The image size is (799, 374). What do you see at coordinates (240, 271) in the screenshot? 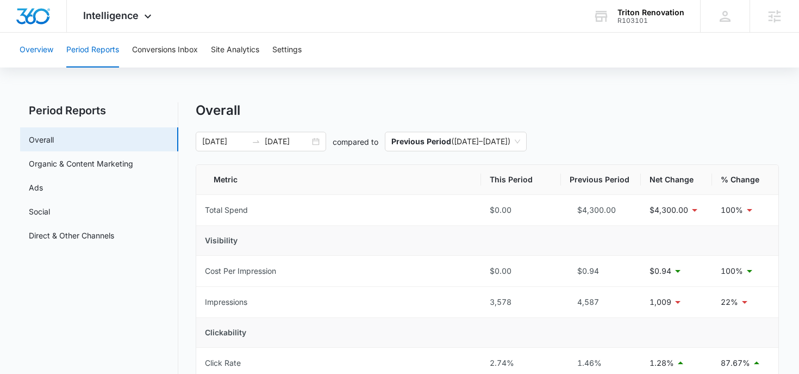
I see `div: Cost Per Impression` at bounding box center [240, 271].